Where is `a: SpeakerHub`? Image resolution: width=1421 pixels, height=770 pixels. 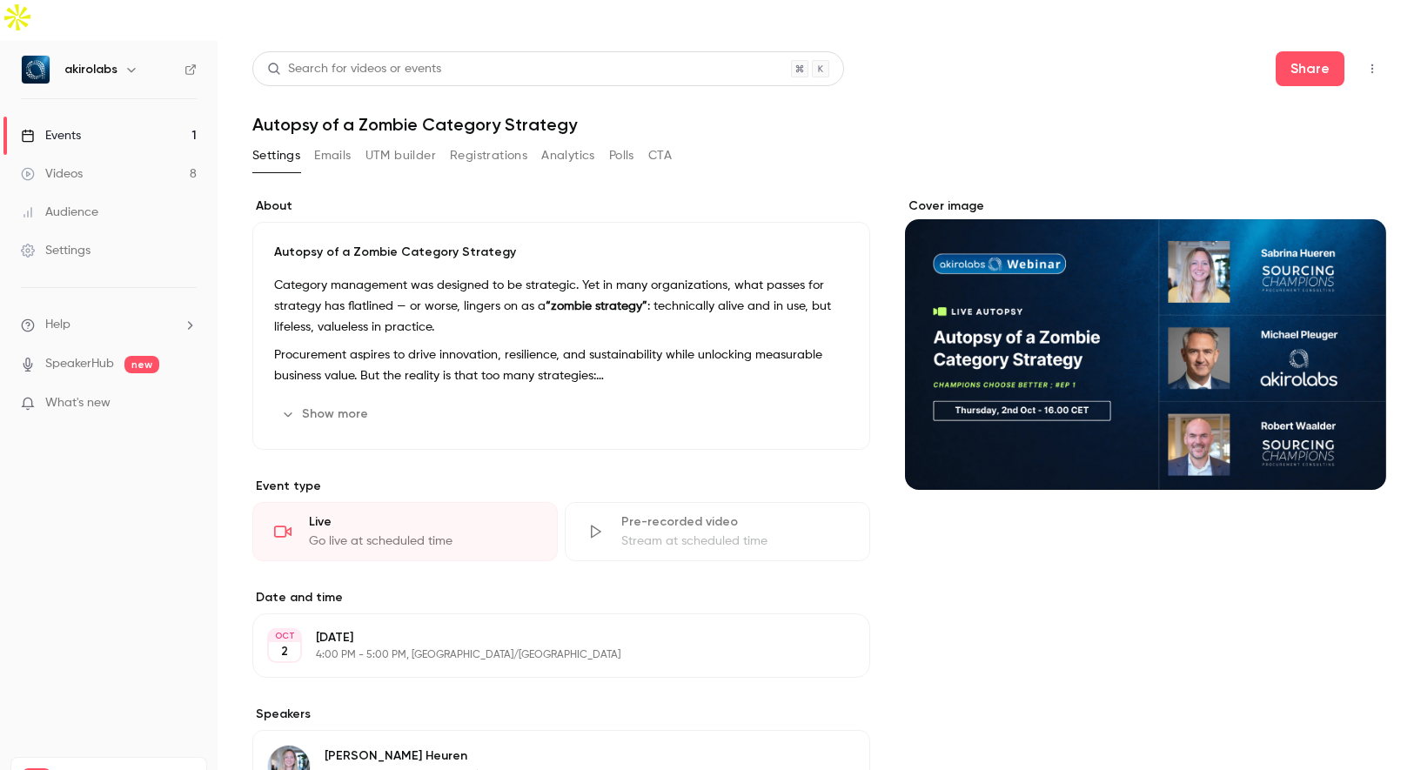
a: SpeakerHub is located at coordinates (79, 364).